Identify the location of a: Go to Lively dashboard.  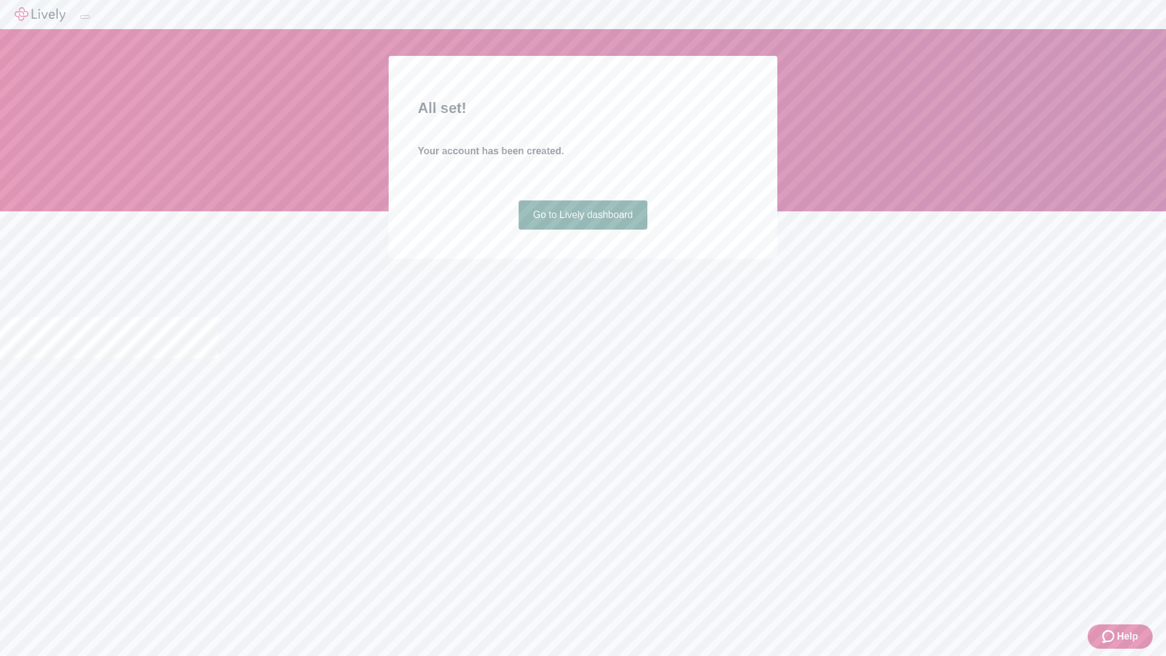
(583, 215).